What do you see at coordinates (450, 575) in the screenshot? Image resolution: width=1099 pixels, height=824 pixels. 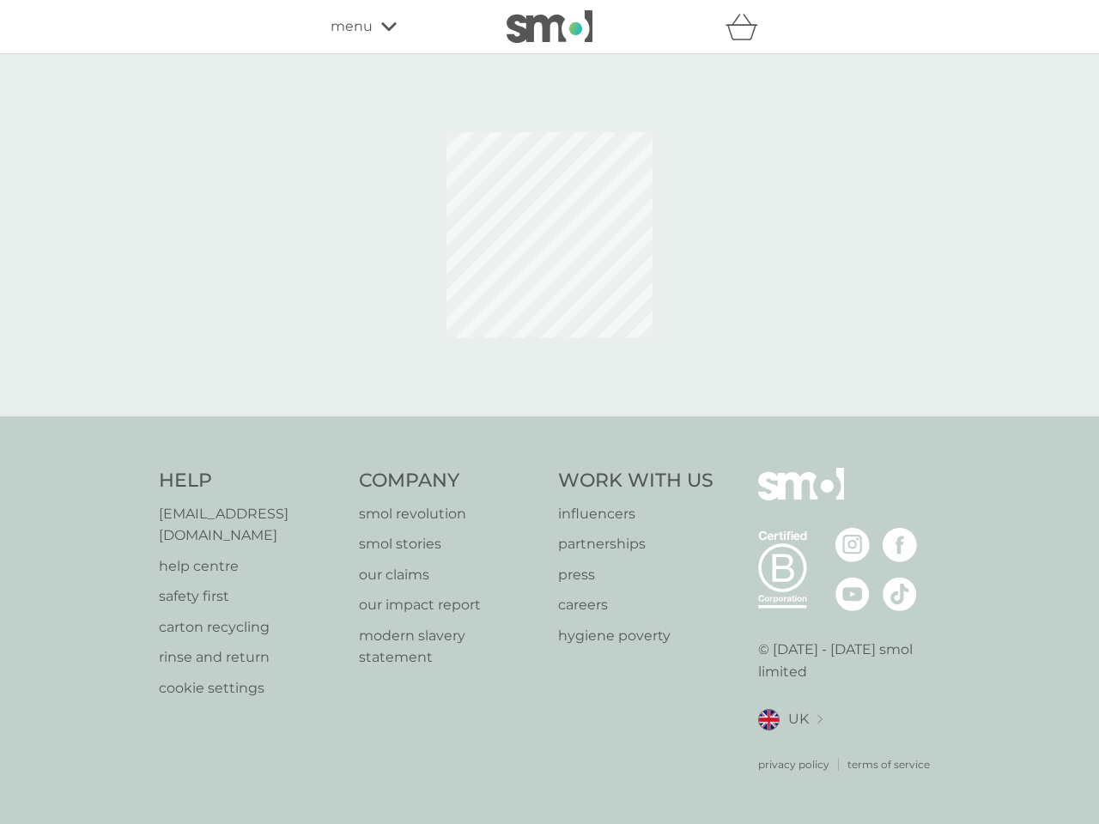 I see `p: our claims` at bounding box center [450, 575].